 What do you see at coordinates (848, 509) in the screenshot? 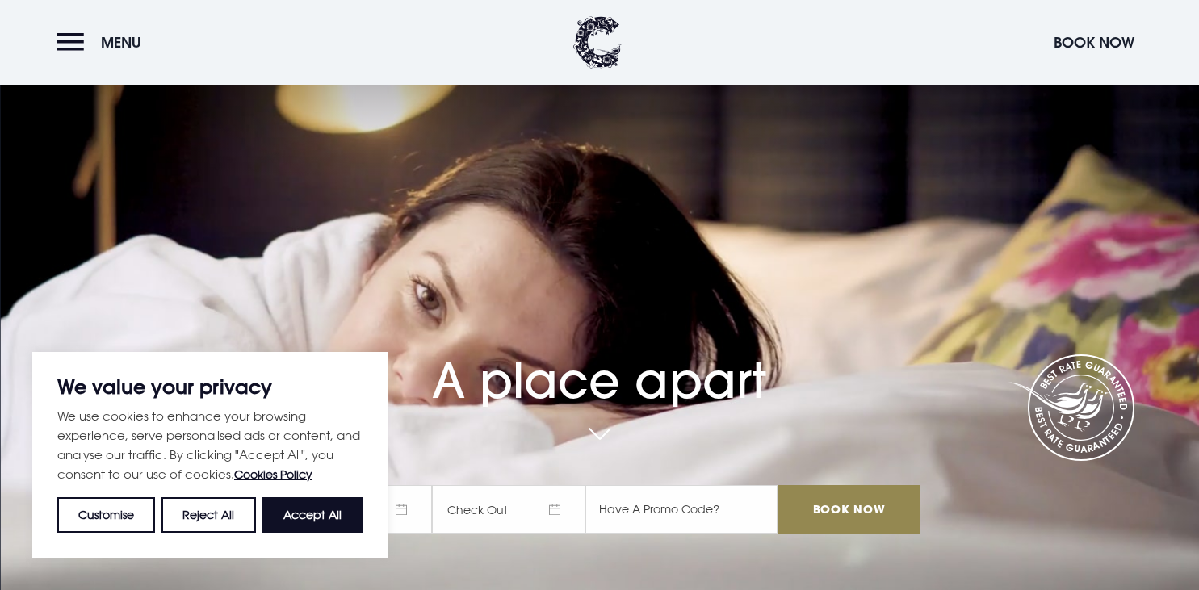
I see `input: Book Now` at bounding box center [848, 509].